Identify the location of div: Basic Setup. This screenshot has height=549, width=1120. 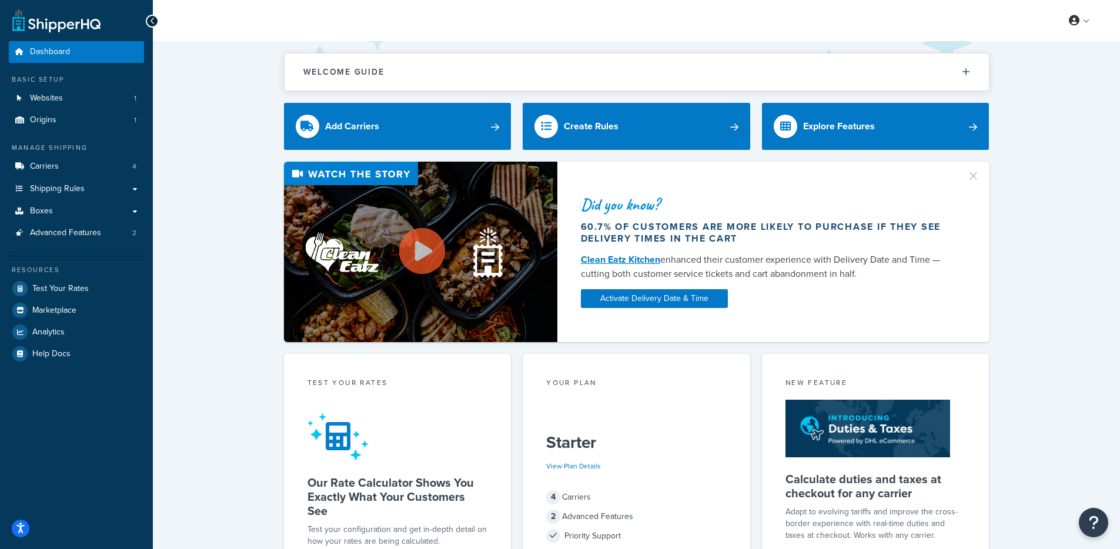
(76, 79).